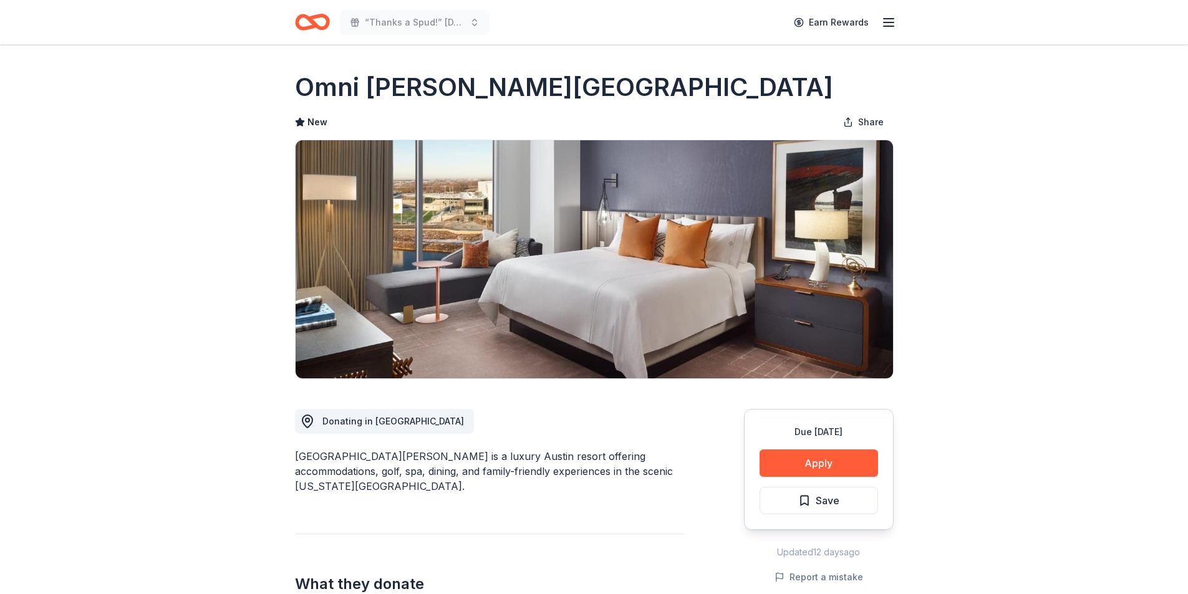 This screenshot has width=1188, height=594. I want to click on span: Share, so click(870, 122).